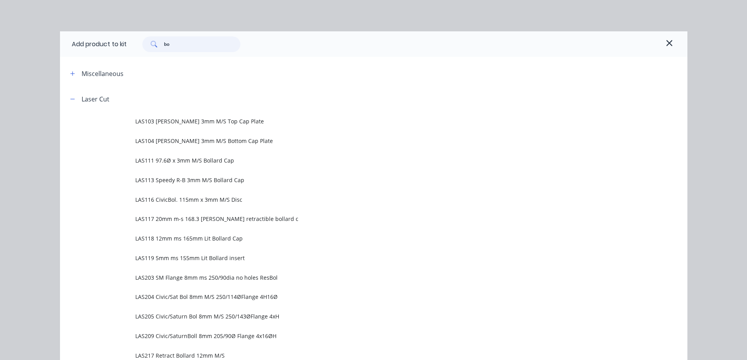 This screenshot has height=360, width=747. Describe the element at coordinates (202, 44) in the screenshot. I see `input: Search...` at that location.